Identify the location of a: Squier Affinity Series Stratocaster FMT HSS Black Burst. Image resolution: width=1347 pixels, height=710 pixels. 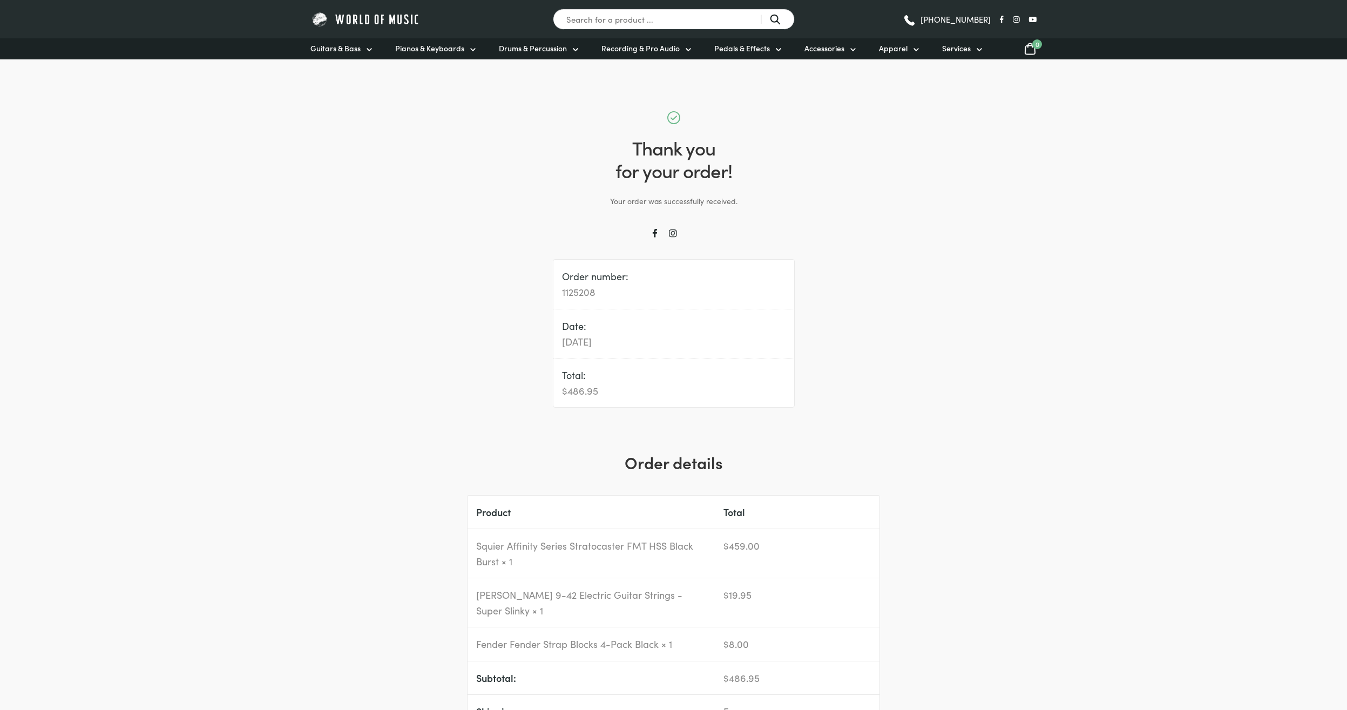
(585, 554).